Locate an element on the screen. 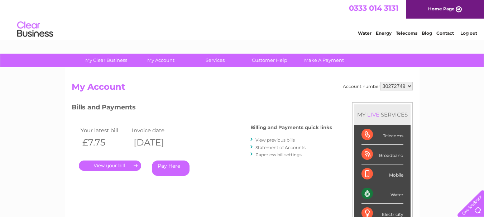 The height and width of the screenshot is (217, 484). div: Telecoms is located at coordinates (382, 135).